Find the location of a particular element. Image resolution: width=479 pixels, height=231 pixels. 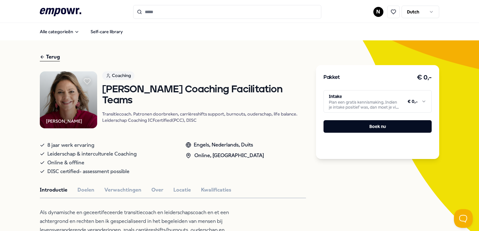

button: Over is located at coordinates (157, 190).